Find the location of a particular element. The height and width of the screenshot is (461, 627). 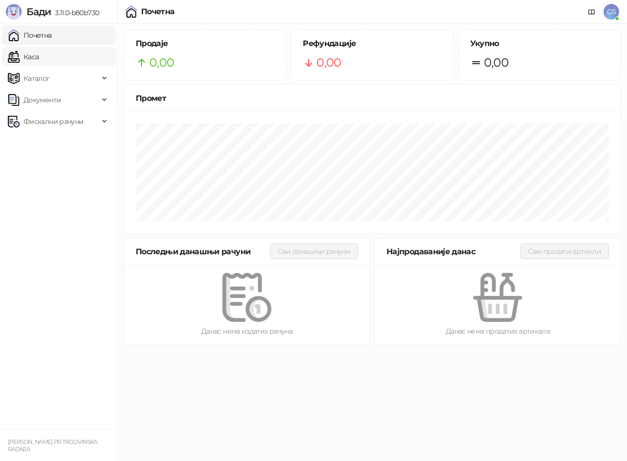

a: Каса is located at coordinates (23, 57).